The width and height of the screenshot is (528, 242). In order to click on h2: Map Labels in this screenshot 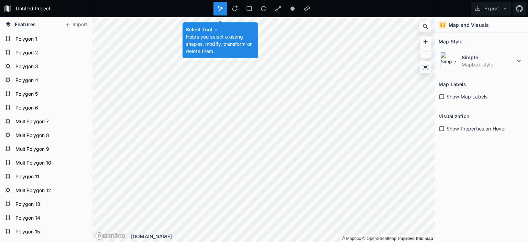, I will do `click(452, 84)`.